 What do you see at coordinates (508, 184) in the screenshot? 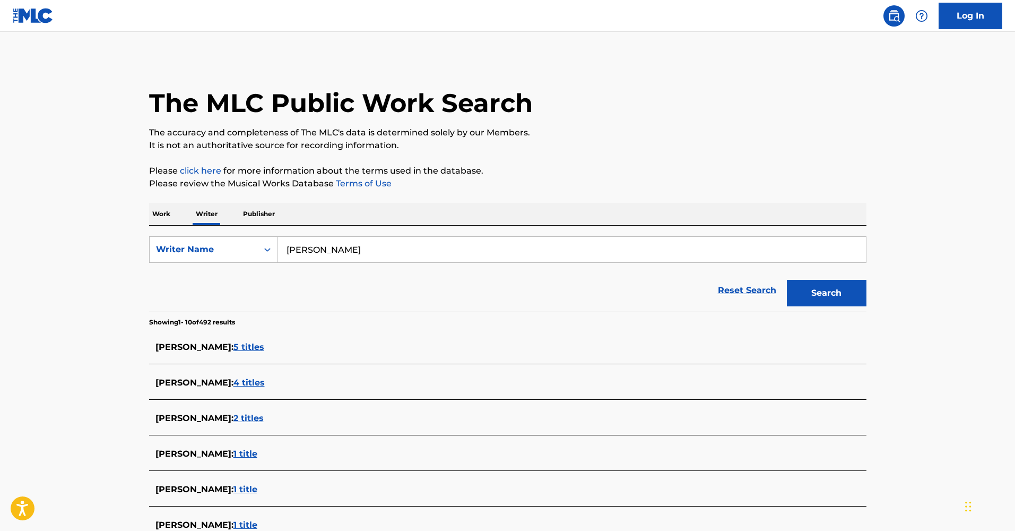
I see `p: Please review the Musical Works Database` at bounding box center [508, 184].